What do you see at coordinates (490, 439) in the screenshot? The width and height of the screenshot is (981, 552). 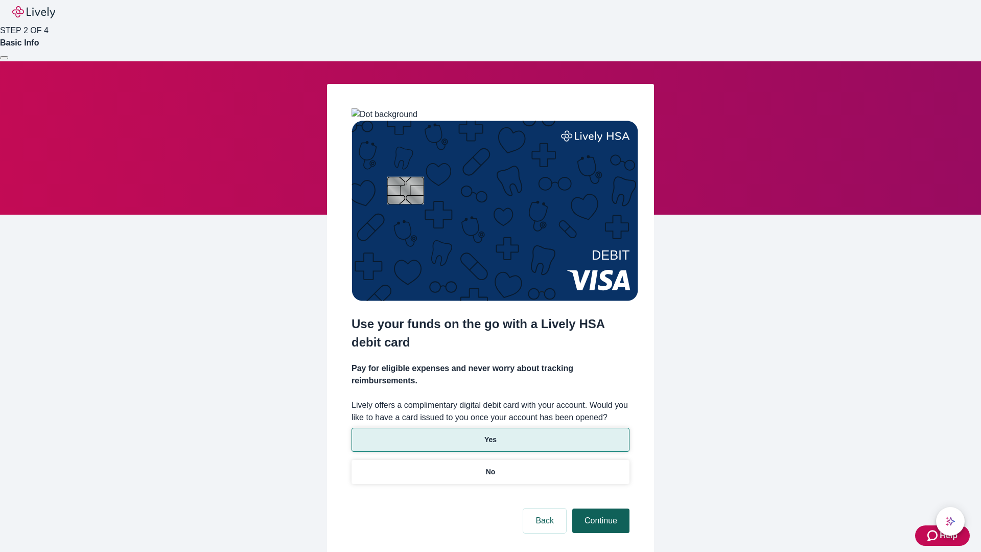 I see `button: Yes` at bounding box center [490, 439].